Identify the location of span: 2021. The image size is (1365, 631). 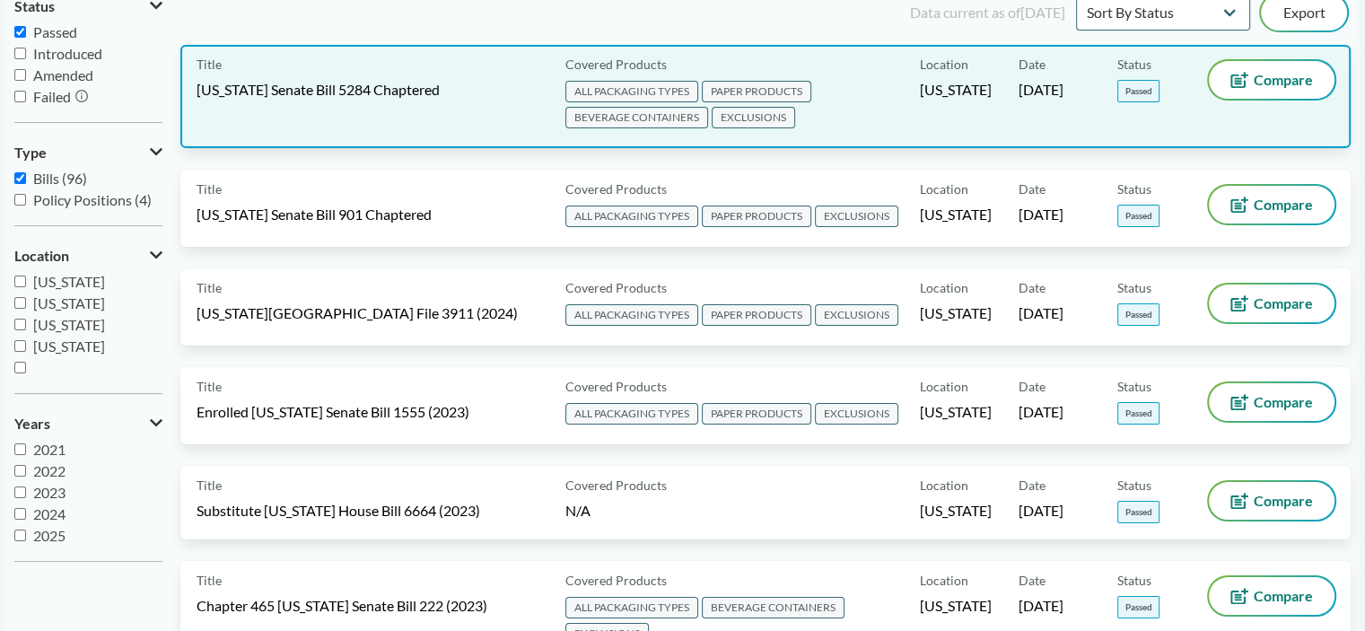
(49, 449).